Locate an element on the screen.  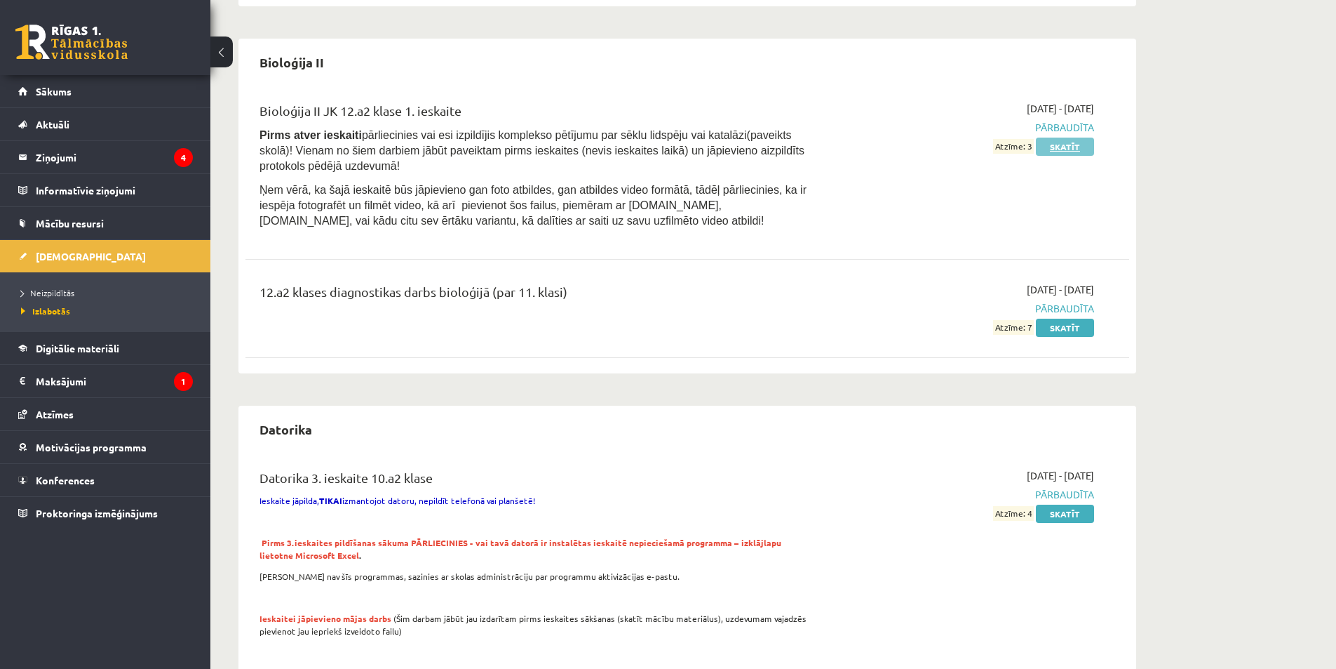
div: Bioloģija II JK 12.a2 klase 1. ieskaite is located at coordinates (534, 114).